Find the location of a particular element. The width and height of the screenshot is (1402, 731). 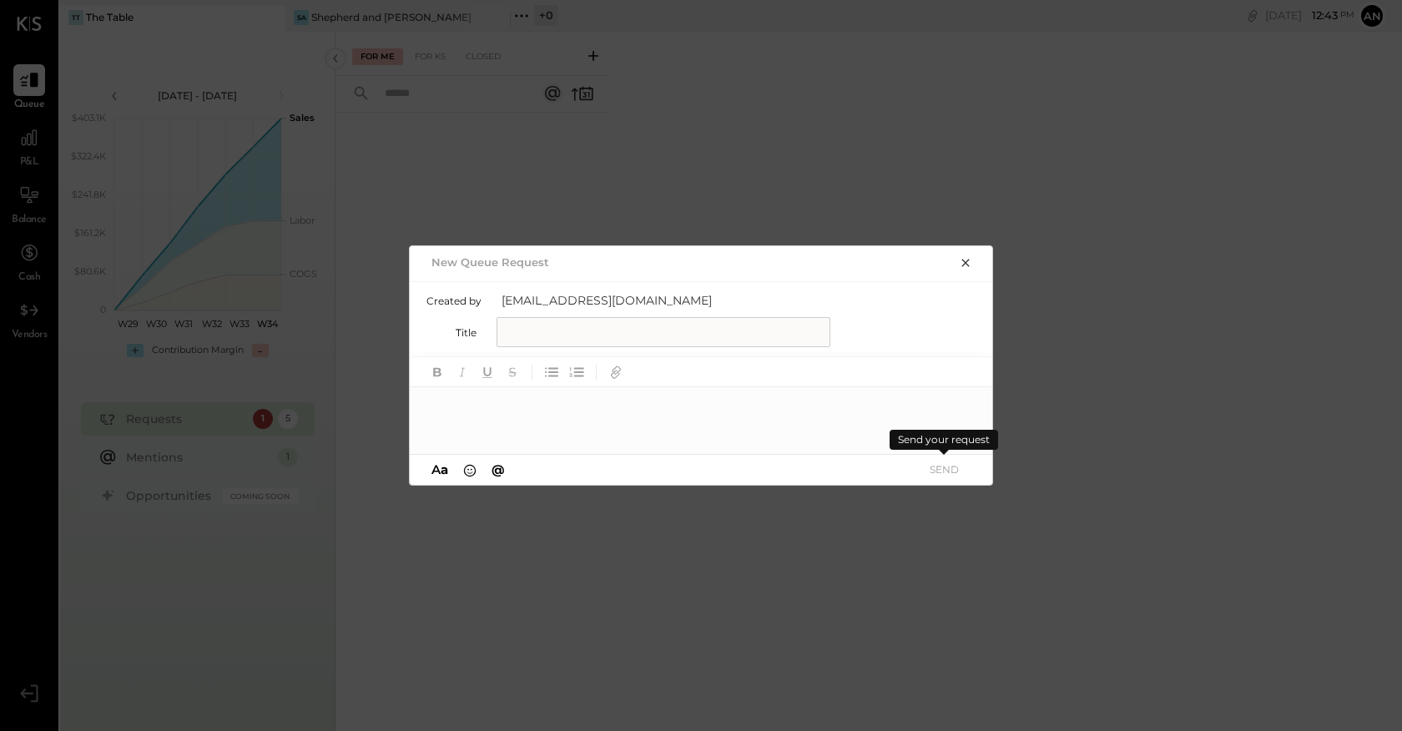

button: Strikethrough is located at coordinates (513, 371).